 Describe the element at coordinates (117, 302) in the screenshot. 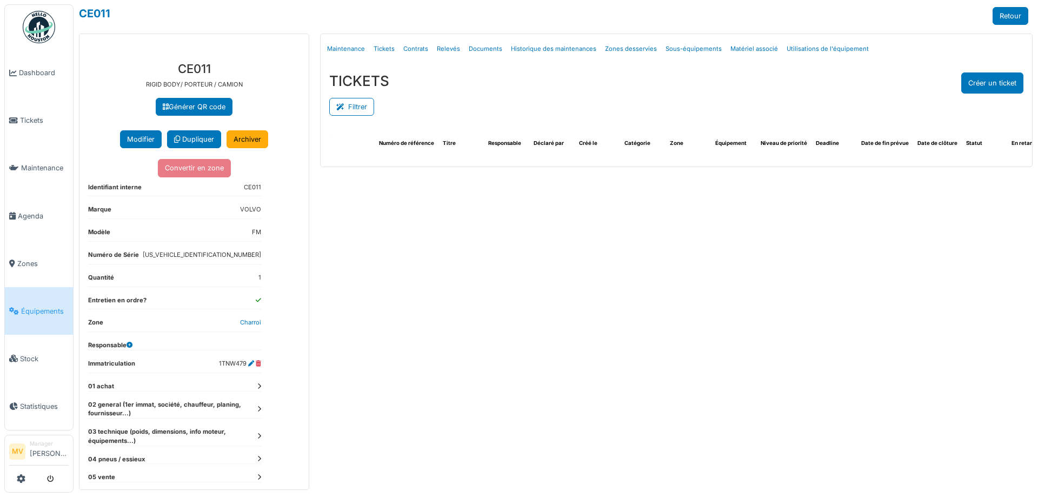

I see `dt: Entretien en ordre?` at that location.